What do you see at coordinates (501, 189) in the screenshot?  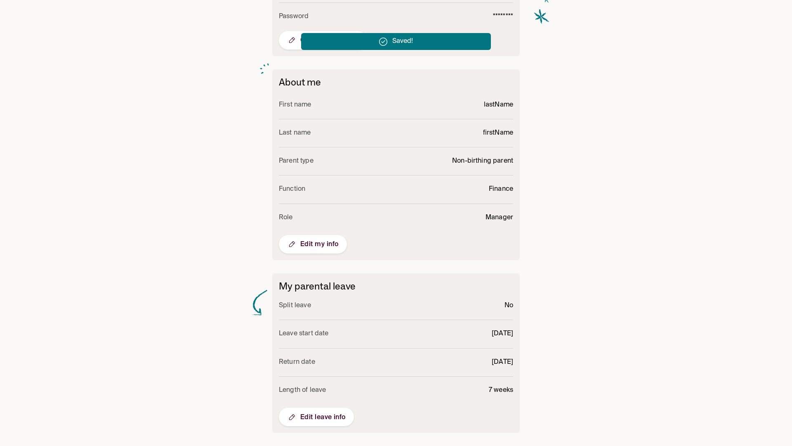 I see `p: Finance` at bounding box center [501, 189].